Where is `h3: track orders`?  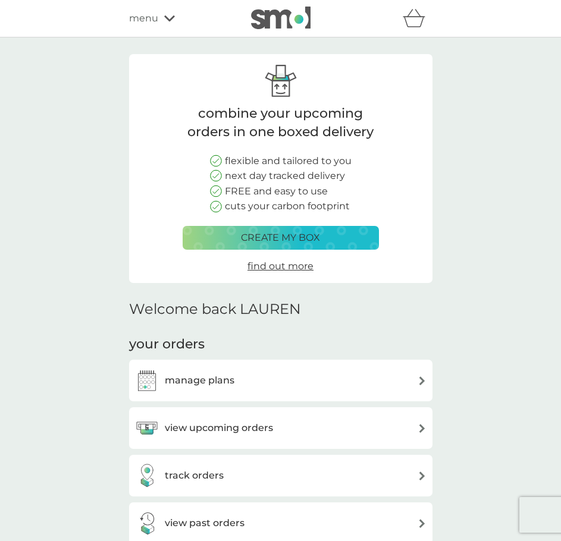
h3: track orders is located at coordinates (194, 476).